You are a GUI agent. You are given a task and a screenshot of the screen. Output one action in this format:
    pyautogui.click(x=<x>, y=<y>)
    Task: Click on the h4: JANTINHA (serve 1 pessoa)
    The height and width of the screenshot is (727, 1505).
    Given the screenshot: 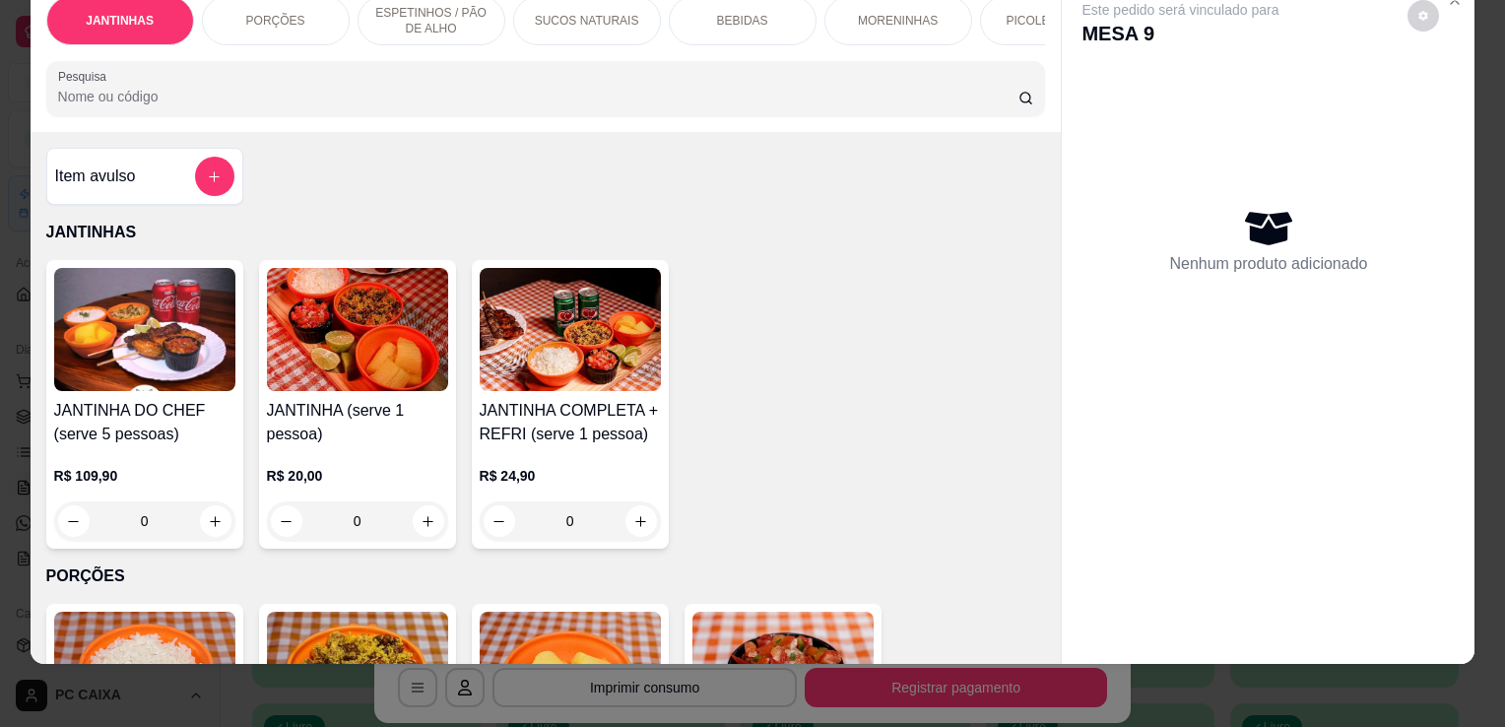 What is the action you would take?
    pyautogui.click(x=357, y=422)
    